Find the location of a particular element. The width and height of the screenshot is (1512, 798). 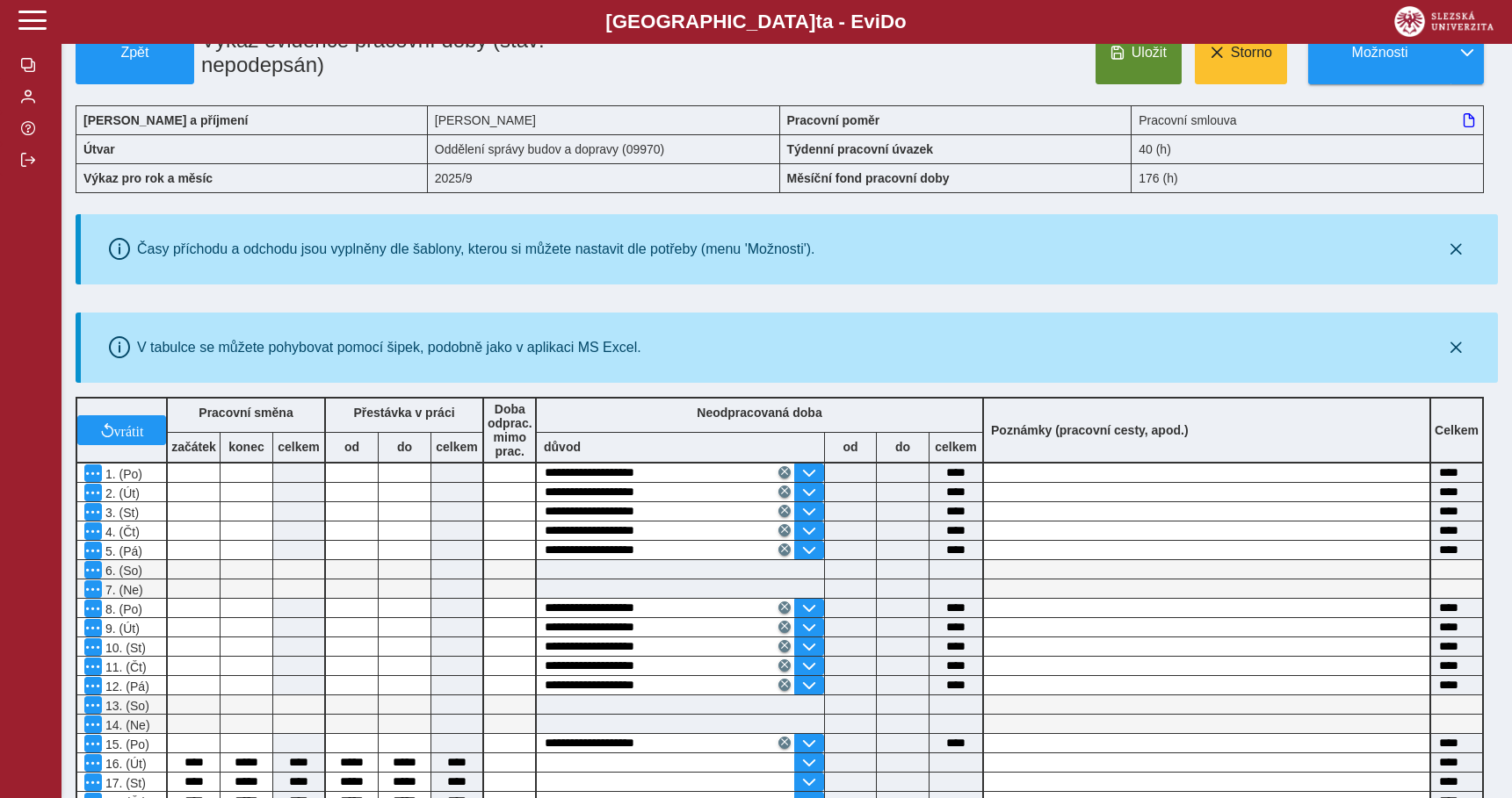

b: konec is located at coordinates (246, 447).